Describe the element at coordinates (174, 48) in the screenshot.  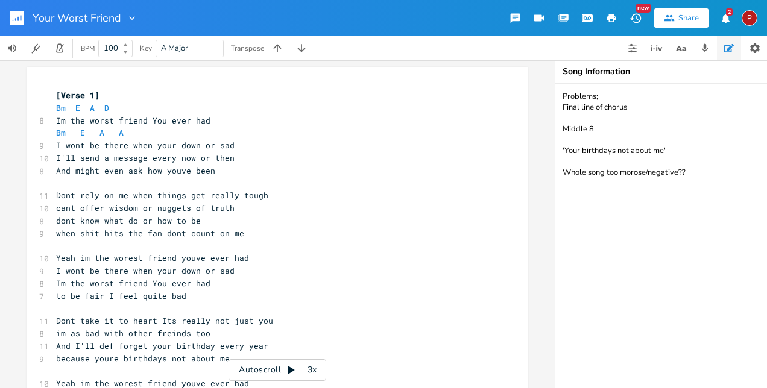
I see `span: A Major` at that location.